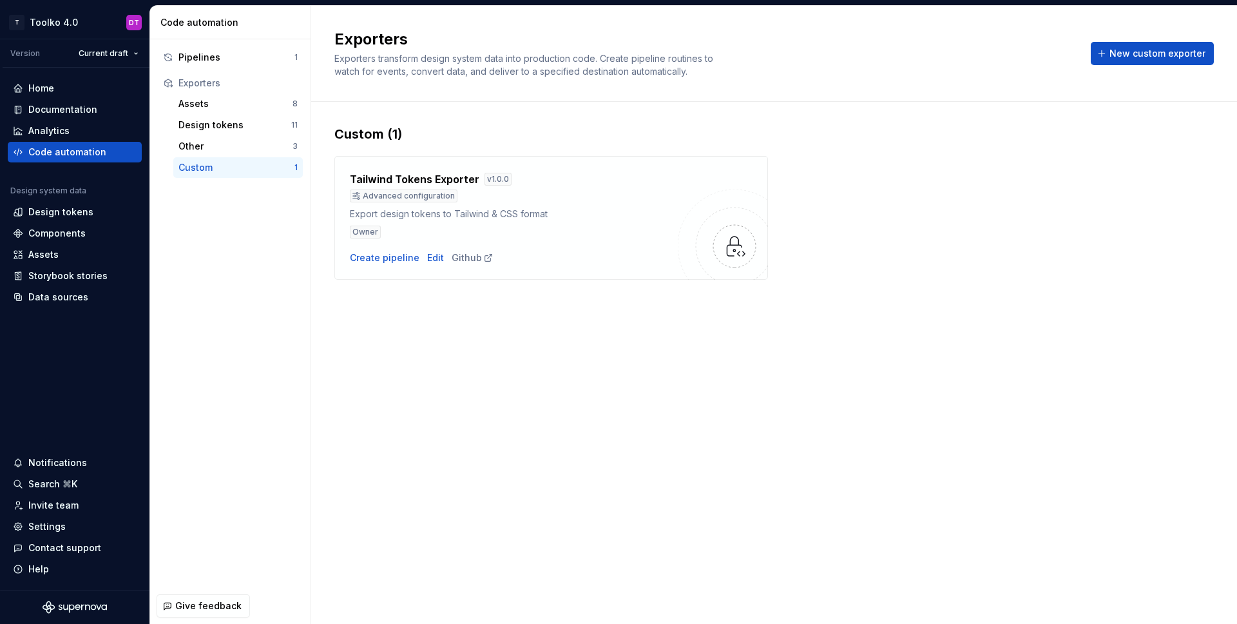 The image size is (1237, 624). Describe the element at coordinates (68, 276) in the screenshot. I see `div: Storybook stories` at that location.